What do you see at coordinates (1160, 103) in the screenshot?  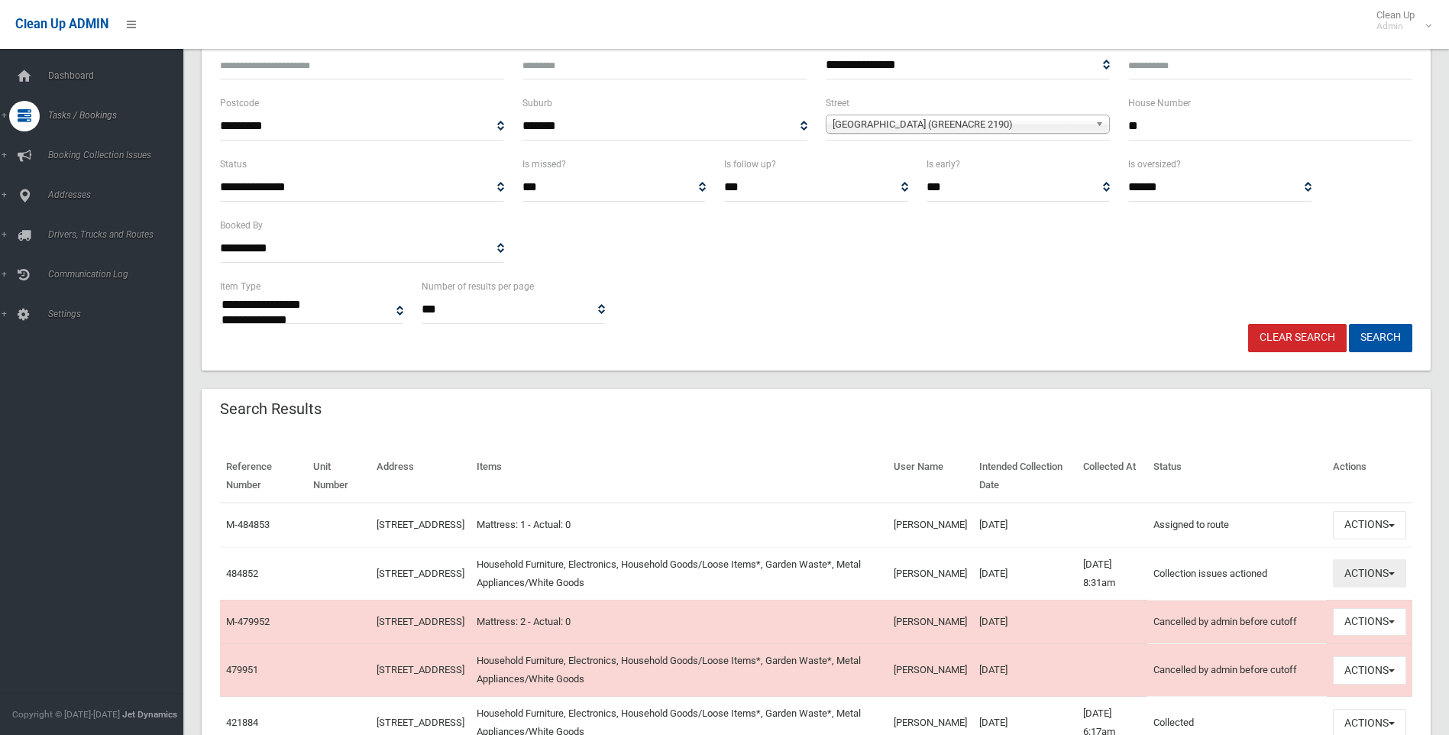 I see `label: House Number` at bounding box center [1160, 103].